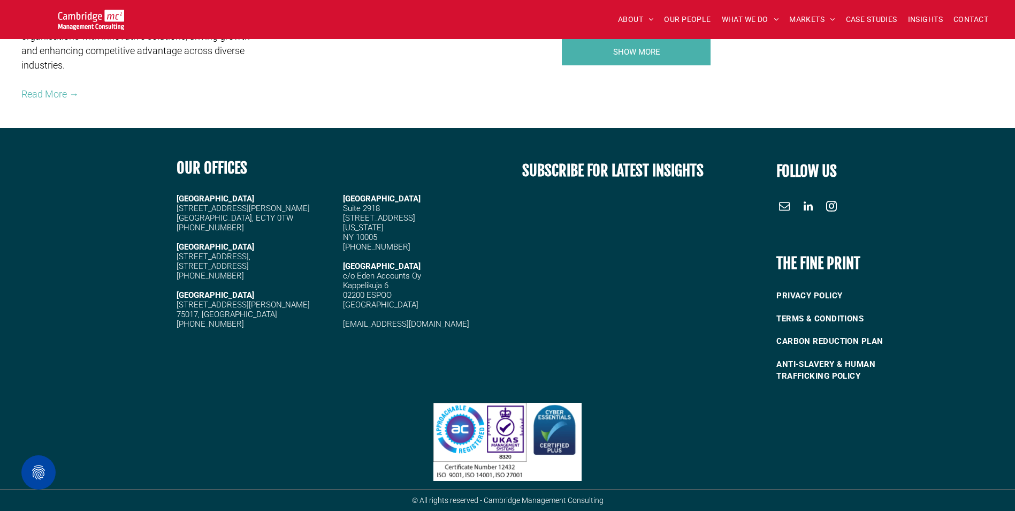 The height and width of the screenshot is (511, 1015). I want to click on a: Read More →, so click(50, 94).